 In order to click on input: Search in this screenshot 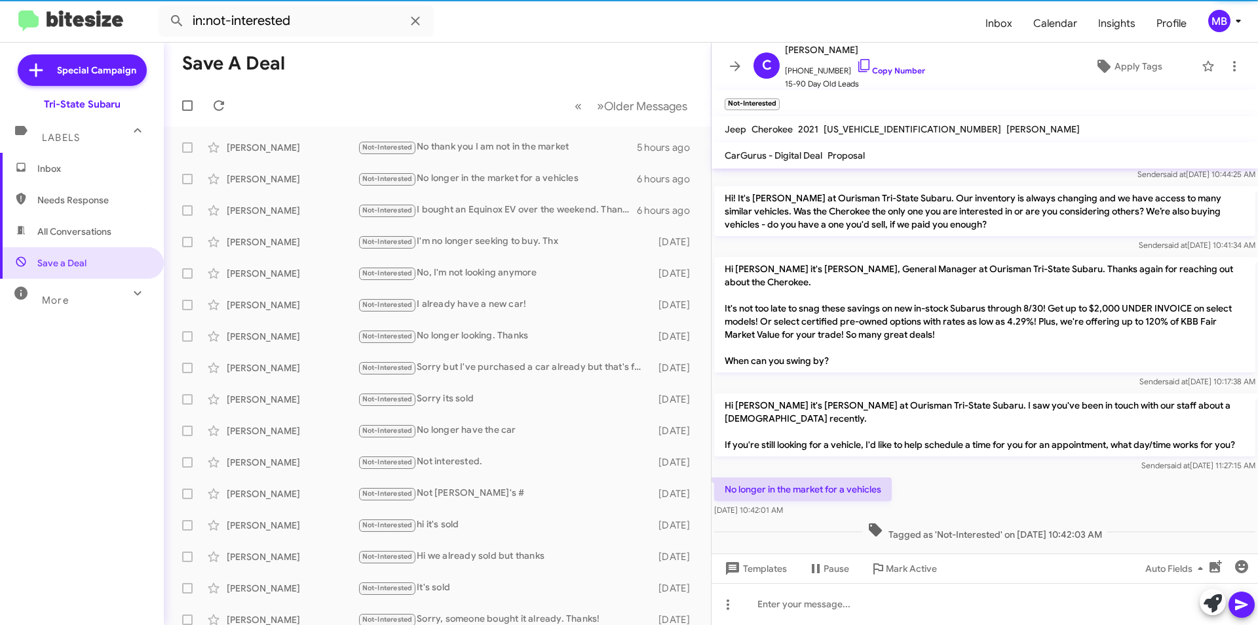, I will do `click(296, 21)`.